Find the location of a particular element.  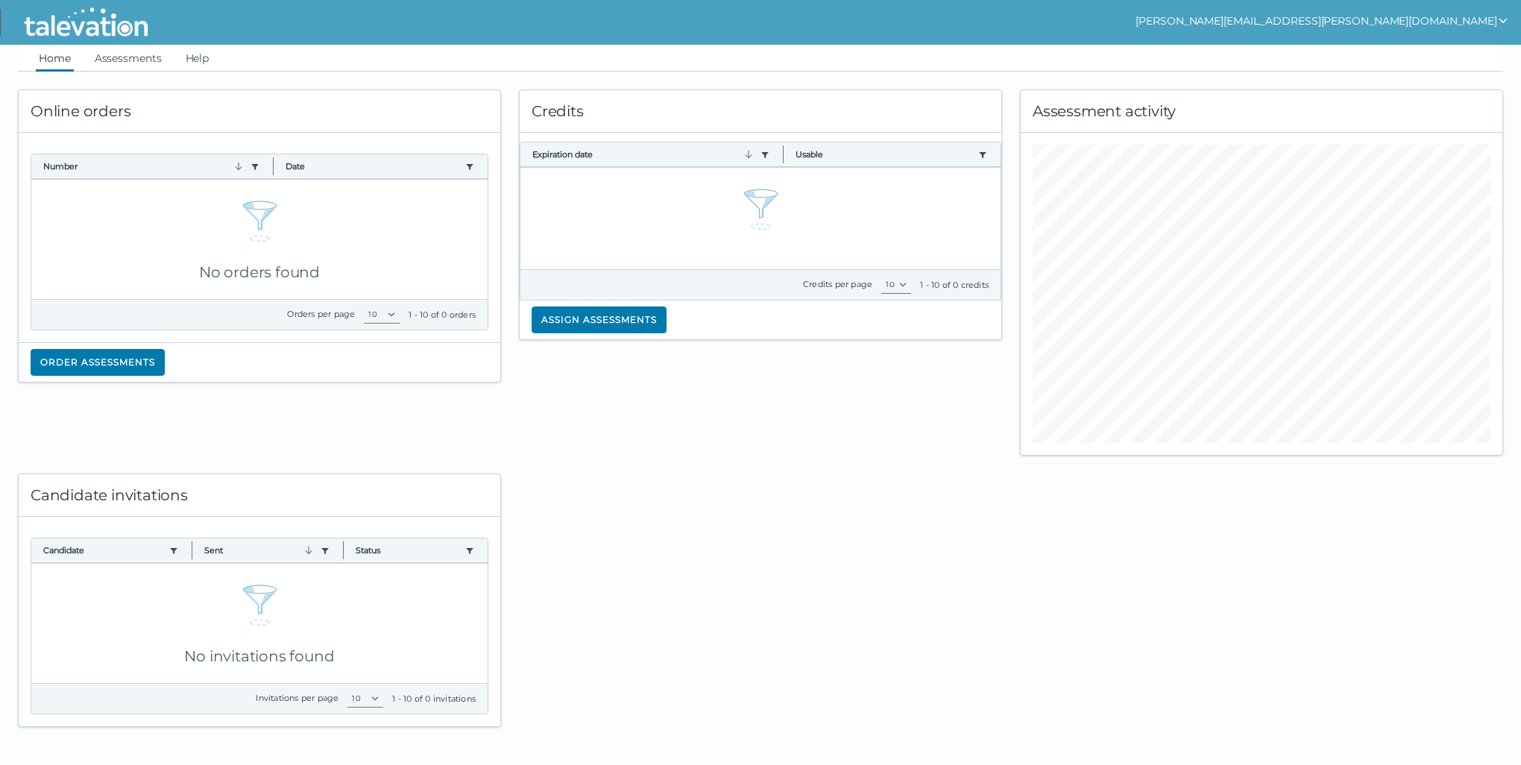

button: show user actions is located at coordinates (1322, 21).